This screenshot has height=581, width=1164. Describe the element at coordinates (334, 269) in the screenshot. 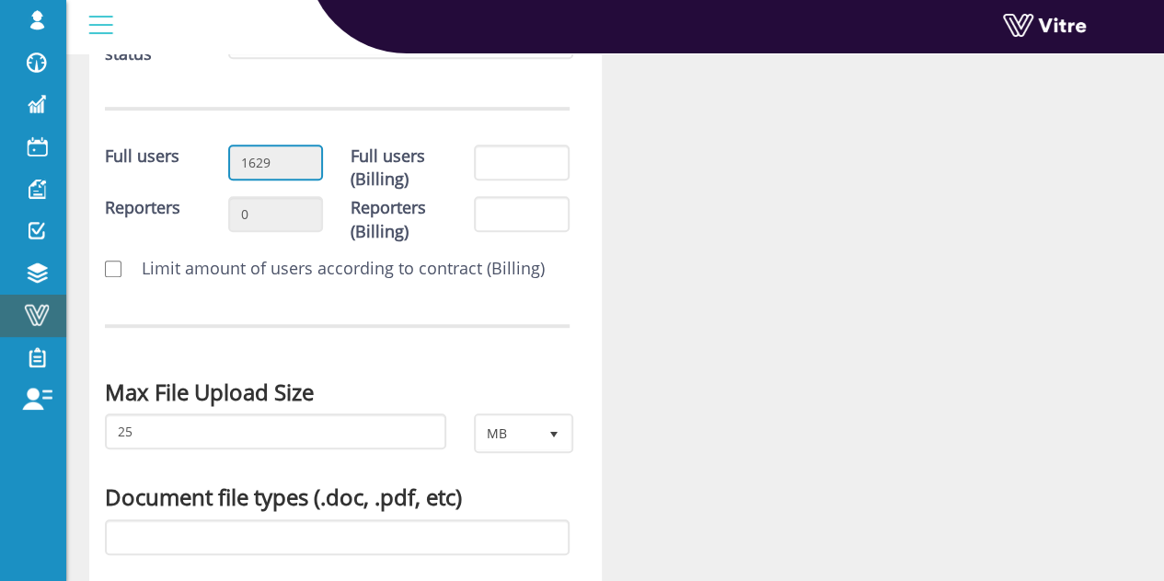

I see `label: Limit amount of users according to contract (Billing)` at that location.